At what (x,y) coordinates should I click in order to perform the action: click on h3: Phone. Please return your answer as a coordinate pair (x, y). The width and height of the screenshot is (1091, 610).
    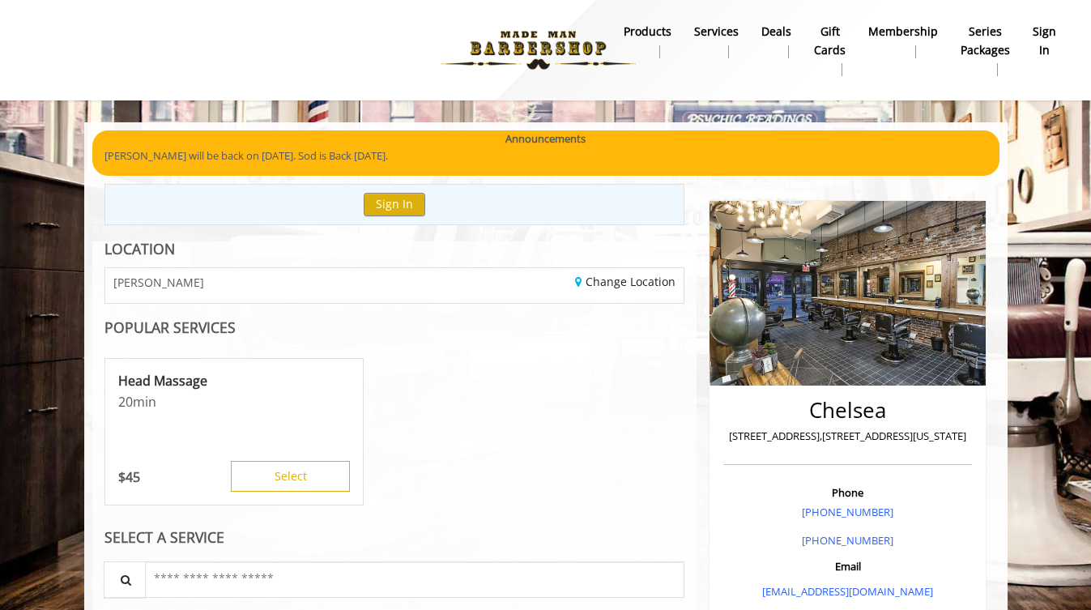
    Looking at the image, I should click on (847, 492).